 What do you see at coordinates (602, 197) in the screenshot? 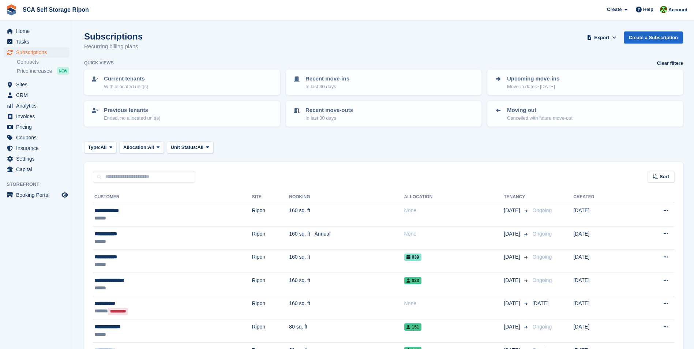
I see `th: Created` at bounding box center [602, 197].